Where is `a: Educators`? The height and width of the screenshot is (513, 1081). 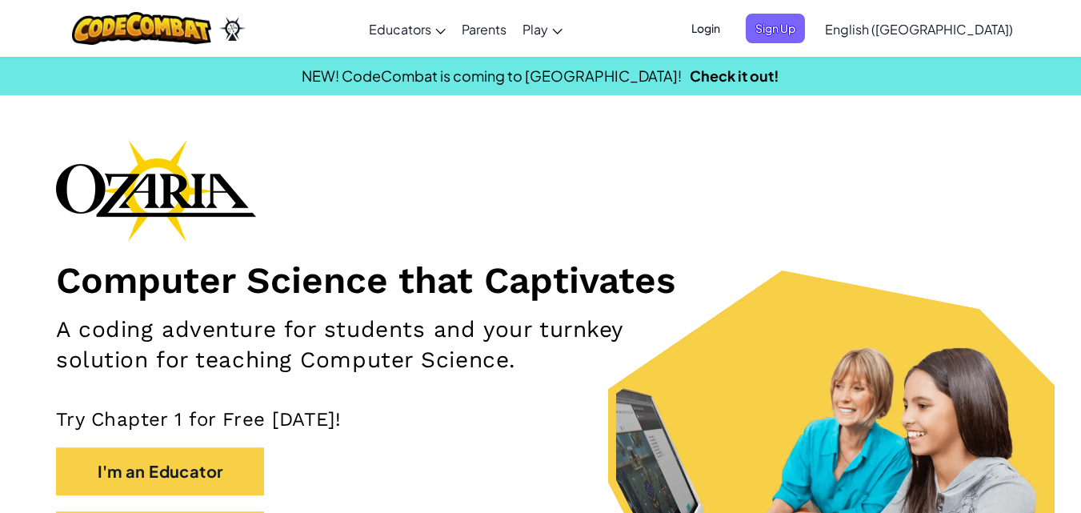 a: Educators is located at coordinates (407, 29).